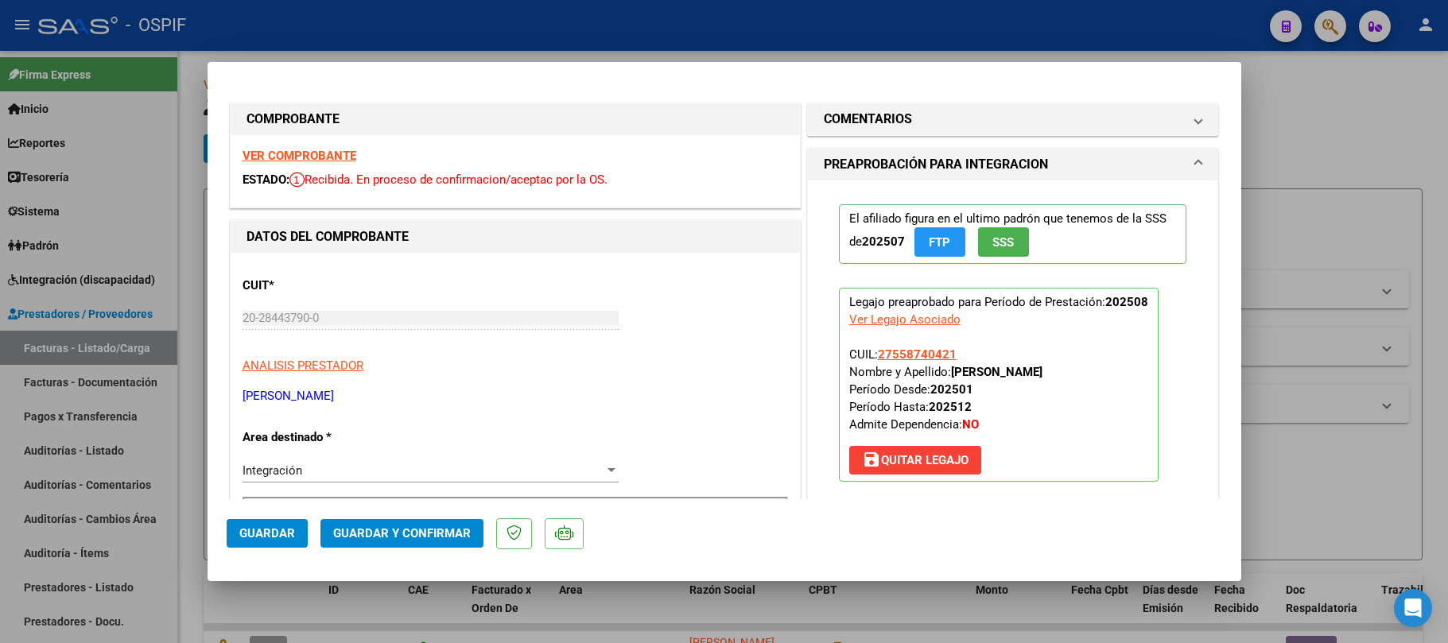 This screenshot has height=643, width=1448. What do you see at coordinates (299, 156) in the screenshot?
I see `strong: VER COMPROBANTE` at bounding box center [299, 156].